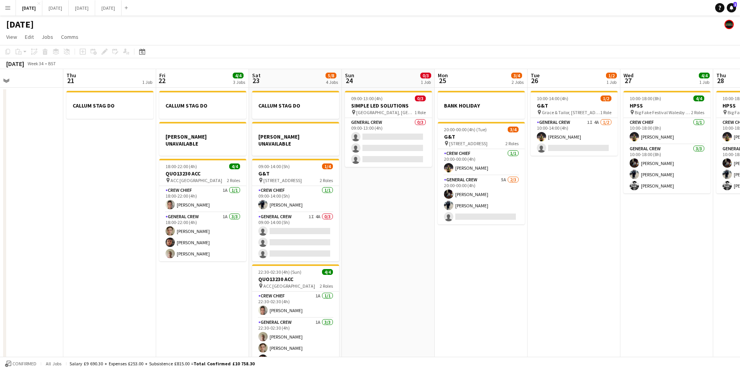  I want to click on span: Week 34, so click(35, 63).